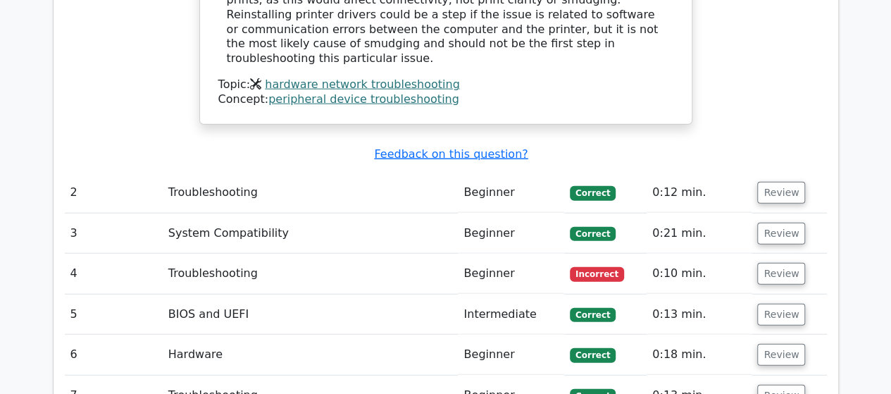 Image resolution: width=891 pixels, height=394 pixels. What do you see at coordinates (446, 85) in the screenshot?
I see `div: Topic:` at bounding box center [446, 85].